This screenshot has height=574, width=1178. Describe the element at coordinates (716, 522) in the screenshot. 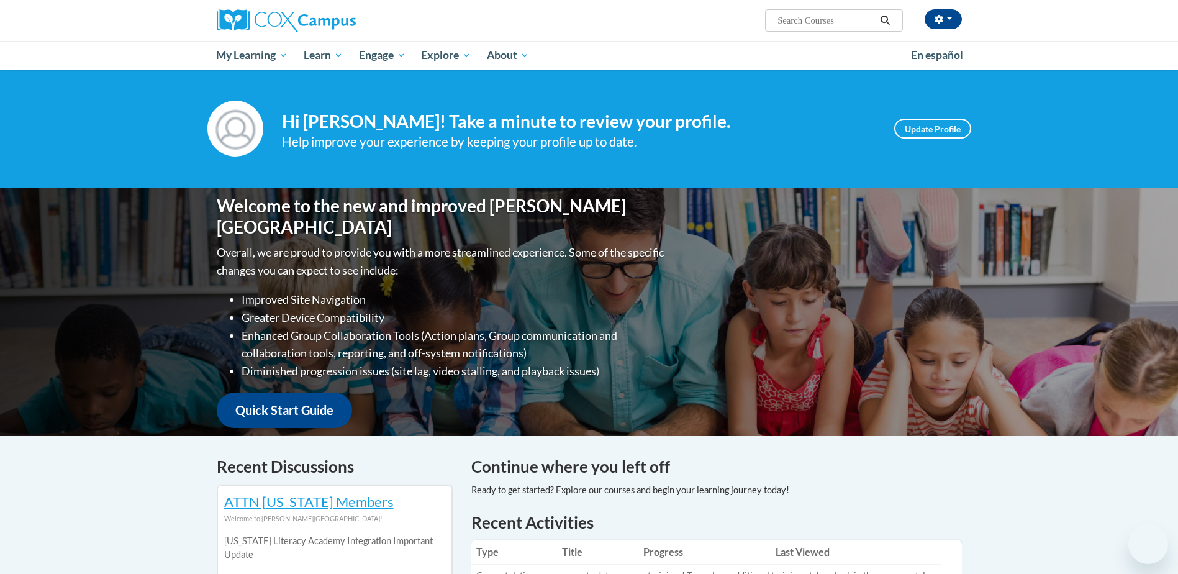

I see `h1: Recent Activities` at that location.